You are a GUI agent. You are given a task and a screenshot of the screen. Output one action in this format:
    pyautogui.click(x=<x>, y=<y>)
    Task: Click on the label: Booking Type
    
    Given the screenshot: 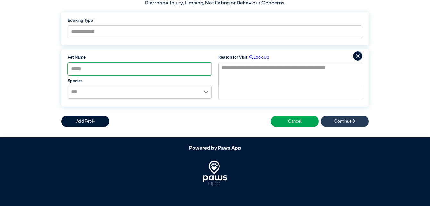 What is the action you would take?
    pyautogui.click(x=215, y=21)
    